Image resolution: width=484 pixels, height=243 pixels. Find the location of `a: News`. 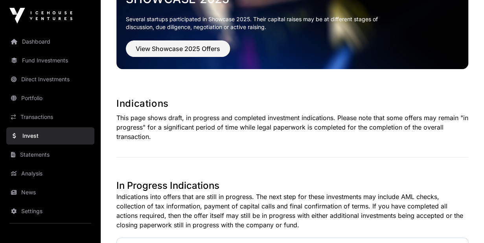

a: News is located at coordinates (50, 192).